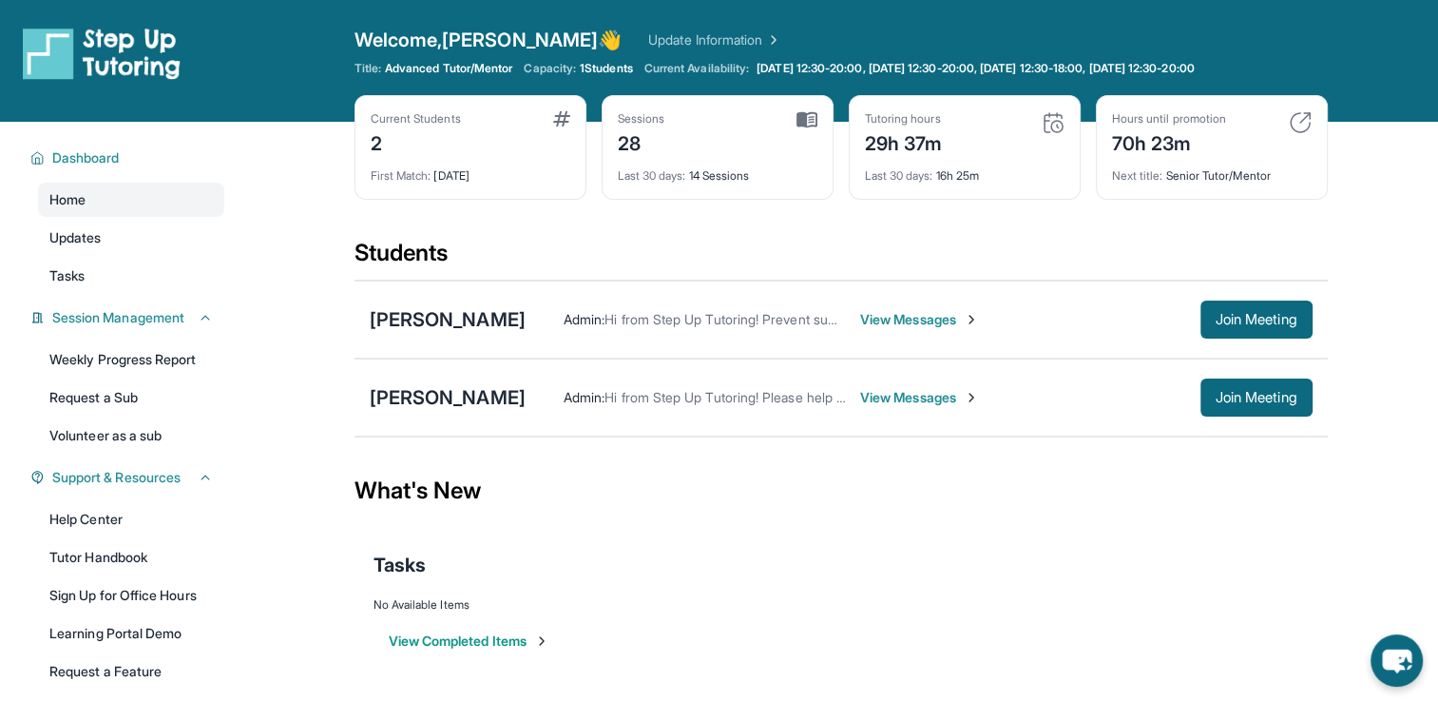  What do you see at coordinates (772, 40) in the screenshot?
I see `img: Chevron Right` at bounding box center [772, 40].